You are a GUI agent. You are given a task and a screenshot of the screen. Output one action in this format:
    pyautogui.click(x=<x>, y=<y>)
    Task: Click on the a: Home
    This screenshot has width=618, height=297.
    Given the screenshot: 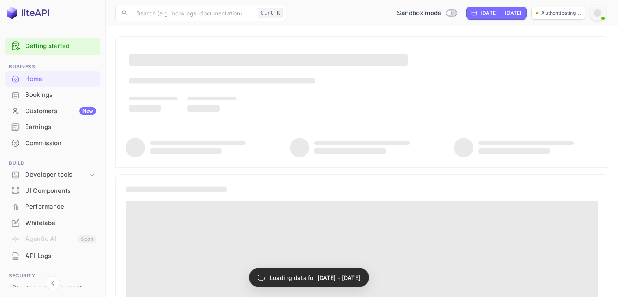 What is the action you would take?
    pyautogui.click(x=52, y=78)
    